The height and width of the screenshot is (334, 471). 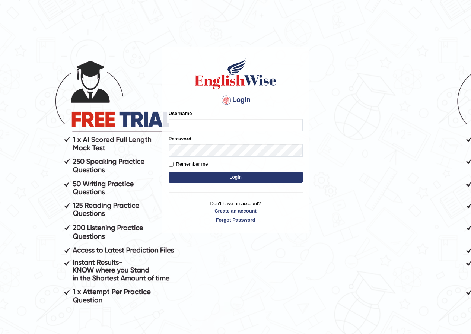 I want to click on img: Logo of English Wise sign in for intelligent practice with AI, so click(x=235, y=74).